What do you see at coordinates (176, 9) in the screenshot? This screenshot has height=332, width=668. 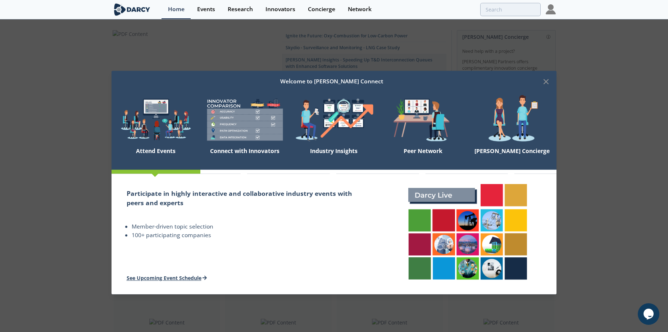 I see `div: Home` at bounding box center [176, 9].